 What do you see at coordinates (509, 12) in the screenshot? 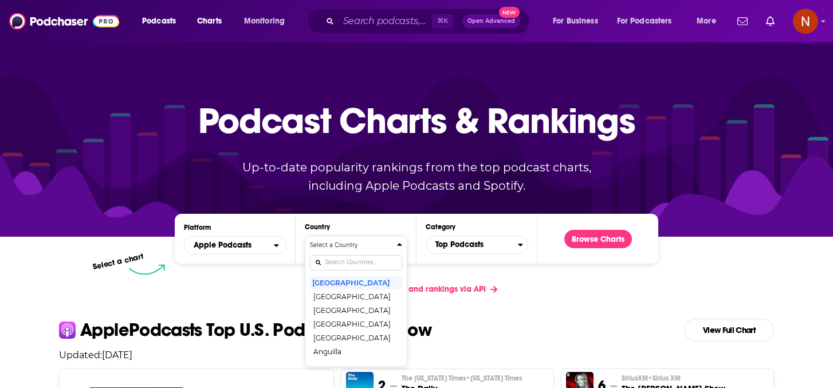
I see `span: New` at bounding box center [509, 12].